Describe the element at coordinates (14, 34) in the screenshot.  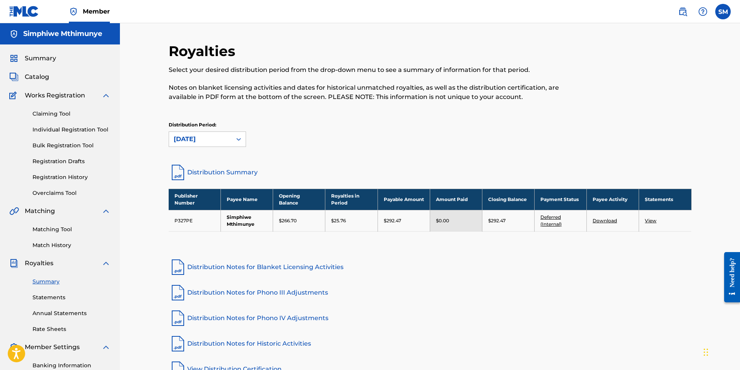
I see `img: Accounts` at that location.